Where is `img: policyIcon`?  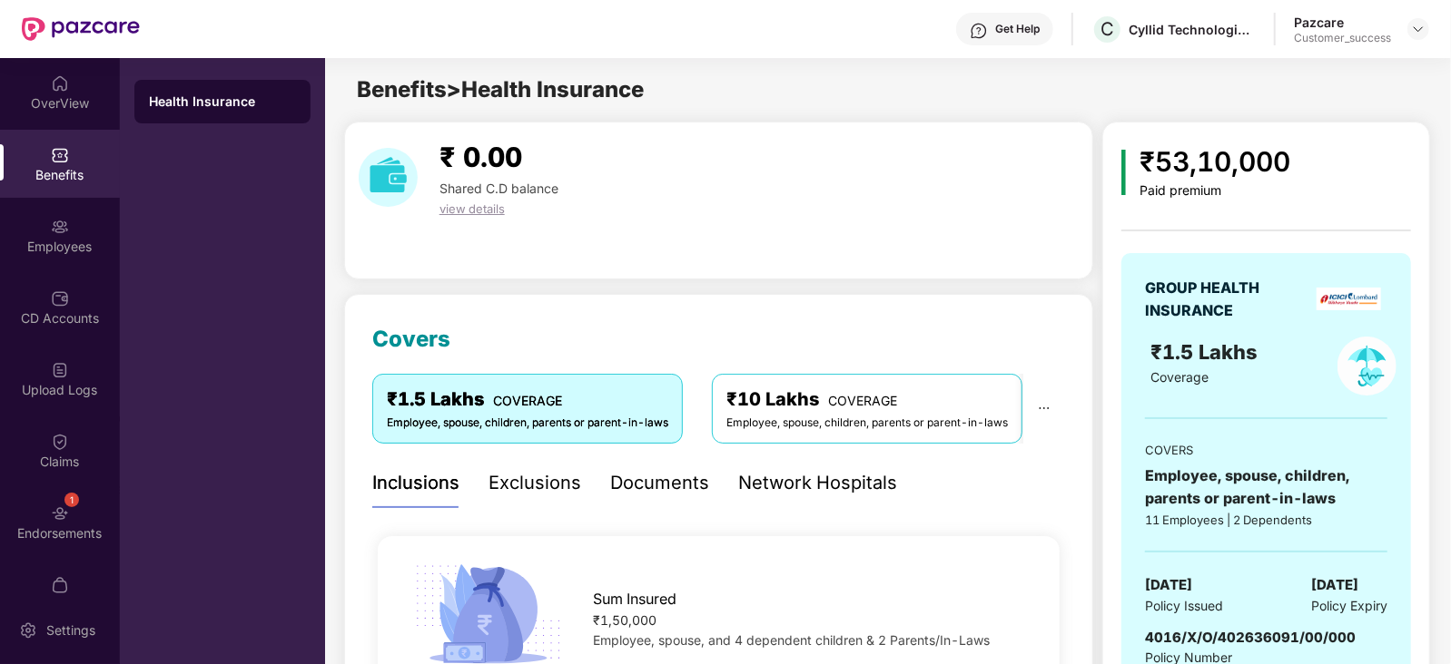 img: policyIcon is located at coordinates (1366, 366).